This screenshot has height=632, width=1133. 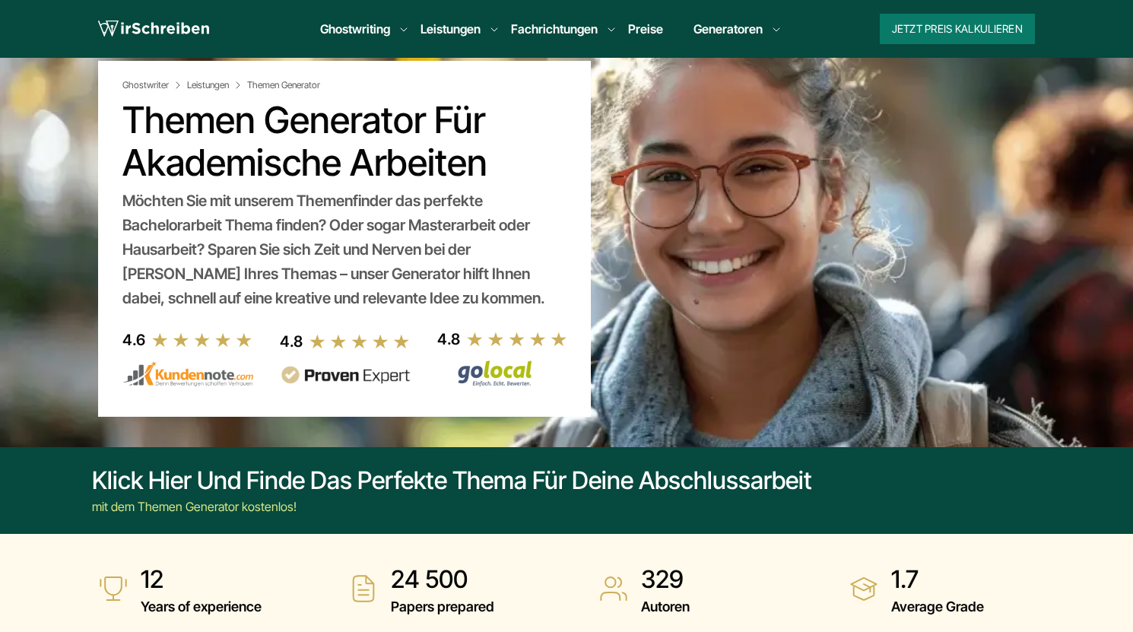 I want to click on div: 4.6, so click(x=134, y=340).